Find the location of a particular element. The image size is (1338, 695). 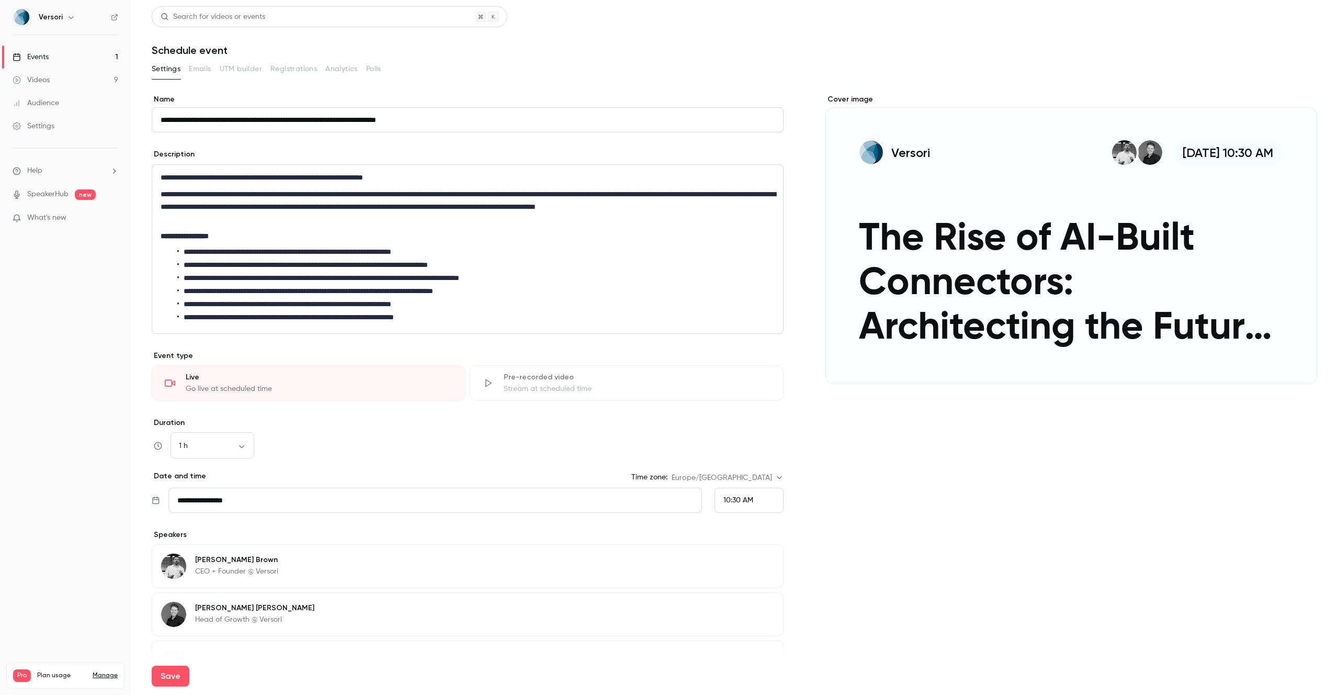

label: Time zone: is located at coordinates (649, 477).